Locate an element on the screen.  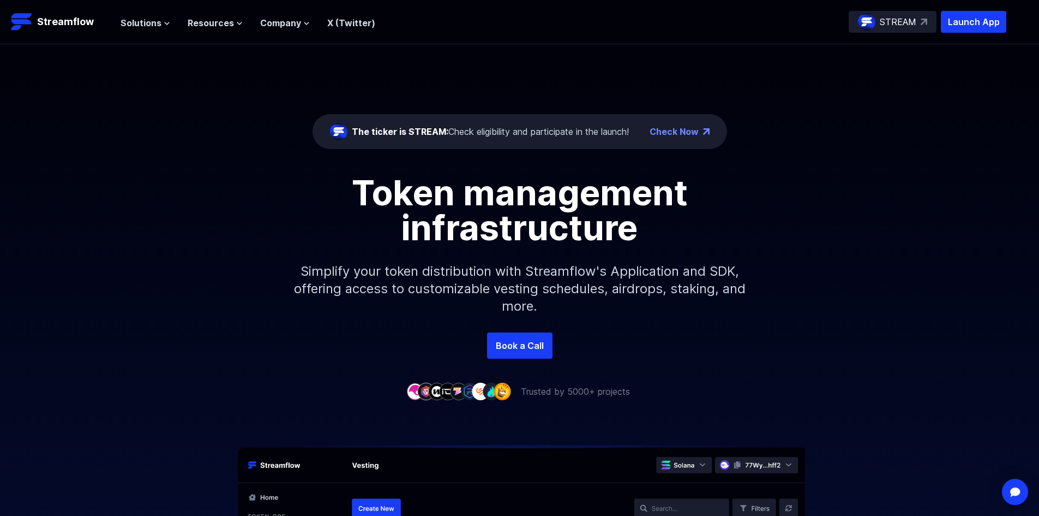
p: Launch App is located at coordinates (974, 22).